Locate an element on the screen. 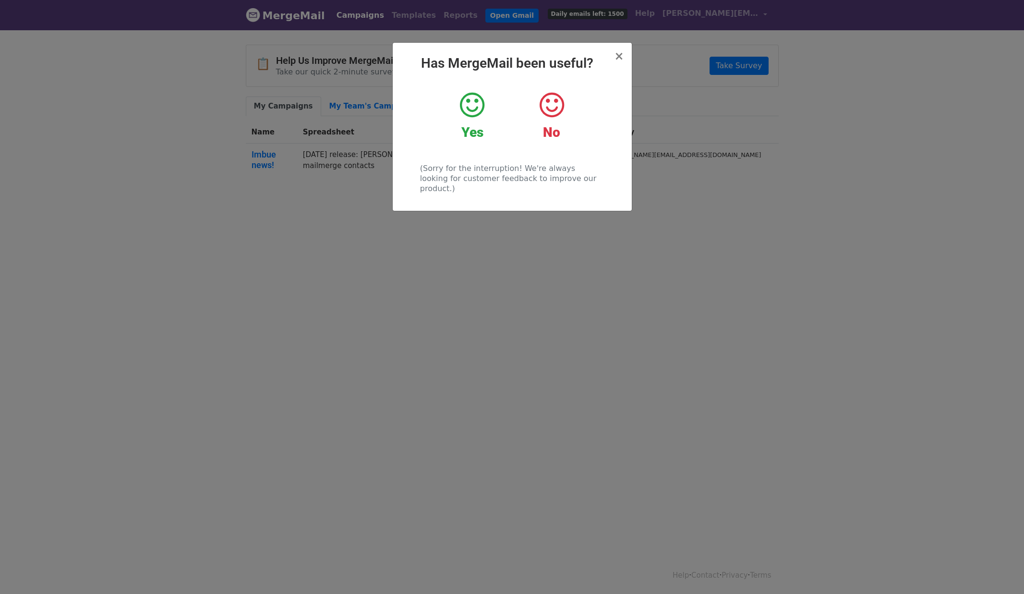  a: No is located at coordinates (551, 116).